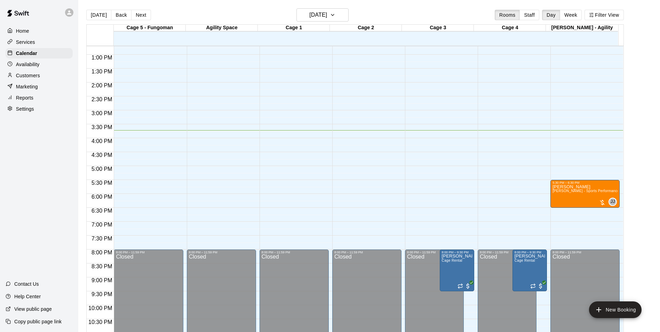  What do you see at coordinates (25, 109) in the screenshot?
I see `p: Settings` at bounding box center [25, 109].